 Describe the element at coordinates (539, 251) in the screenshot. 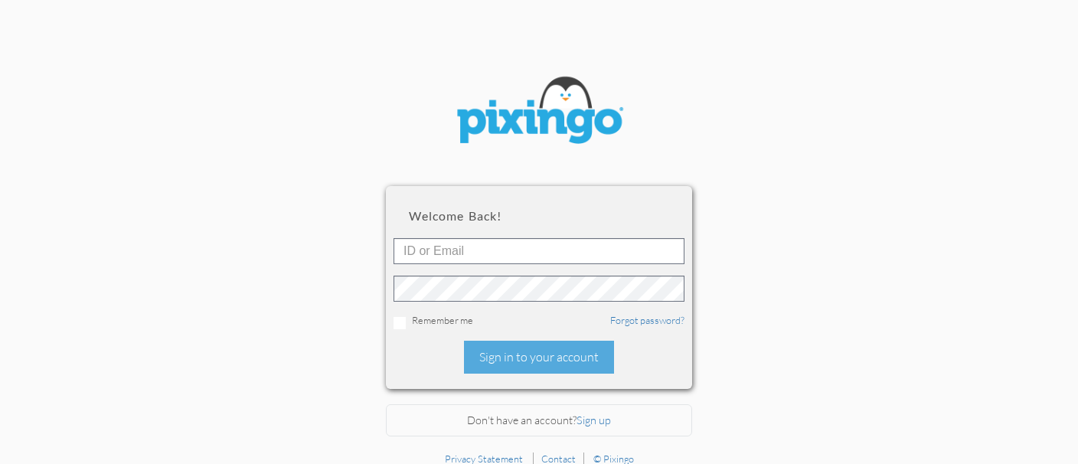

I see `input: ID or Email` at that location.